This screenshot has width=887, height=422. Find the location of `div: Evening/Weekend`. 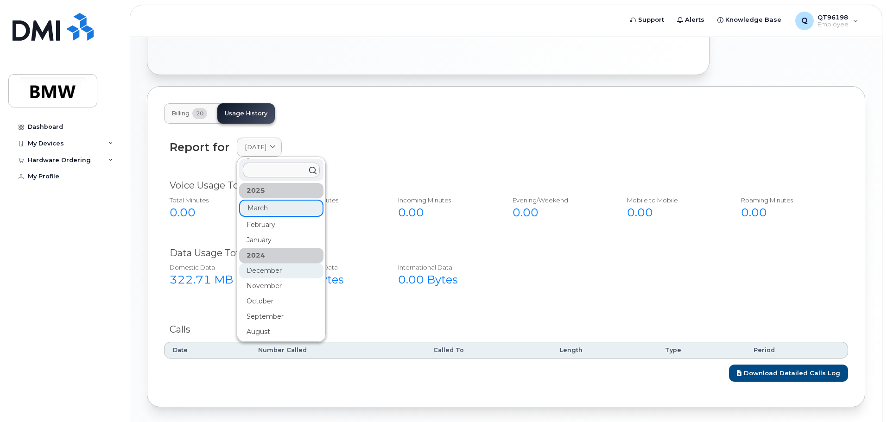

div: Evening/Weekend is located at coordinates (560, 200).